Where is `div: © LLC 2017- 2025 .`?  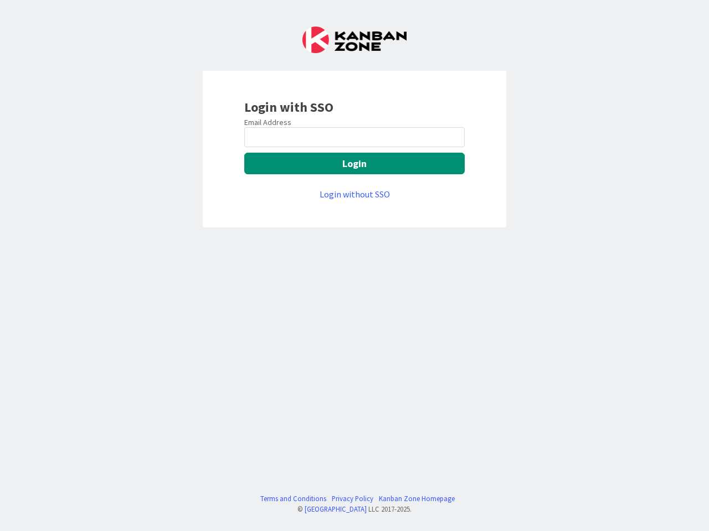
div: © LLC 2017- 2025 . is located at coordinates (354, 509).